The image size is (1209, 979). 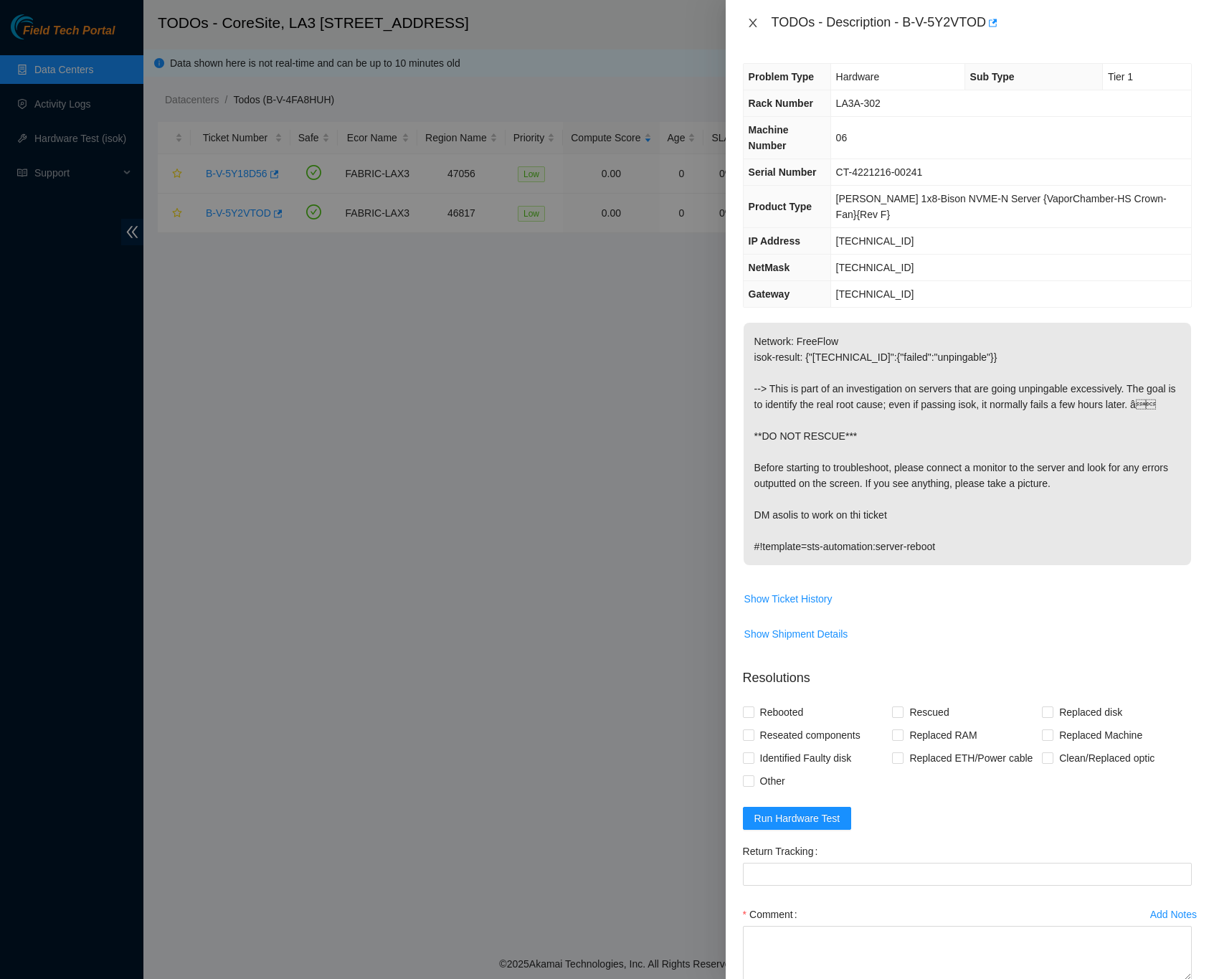 What do you see at coordinates (858, 103) in the screenshot?
I see `span: LA3A-302` at bounding box center [858, 103].